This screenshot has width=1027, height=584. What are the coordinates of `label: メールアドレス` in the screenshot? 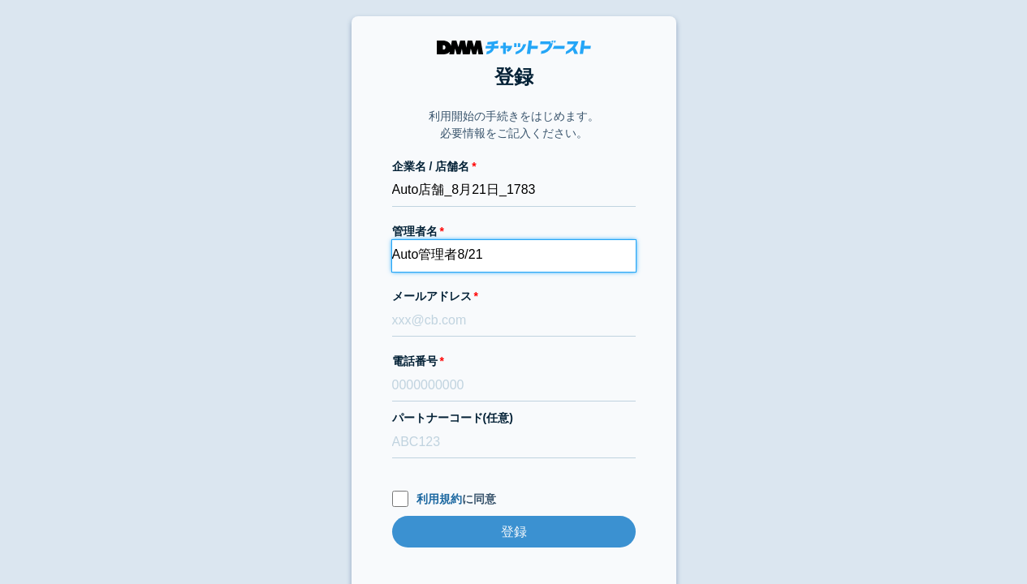 It's located at (514, 296).